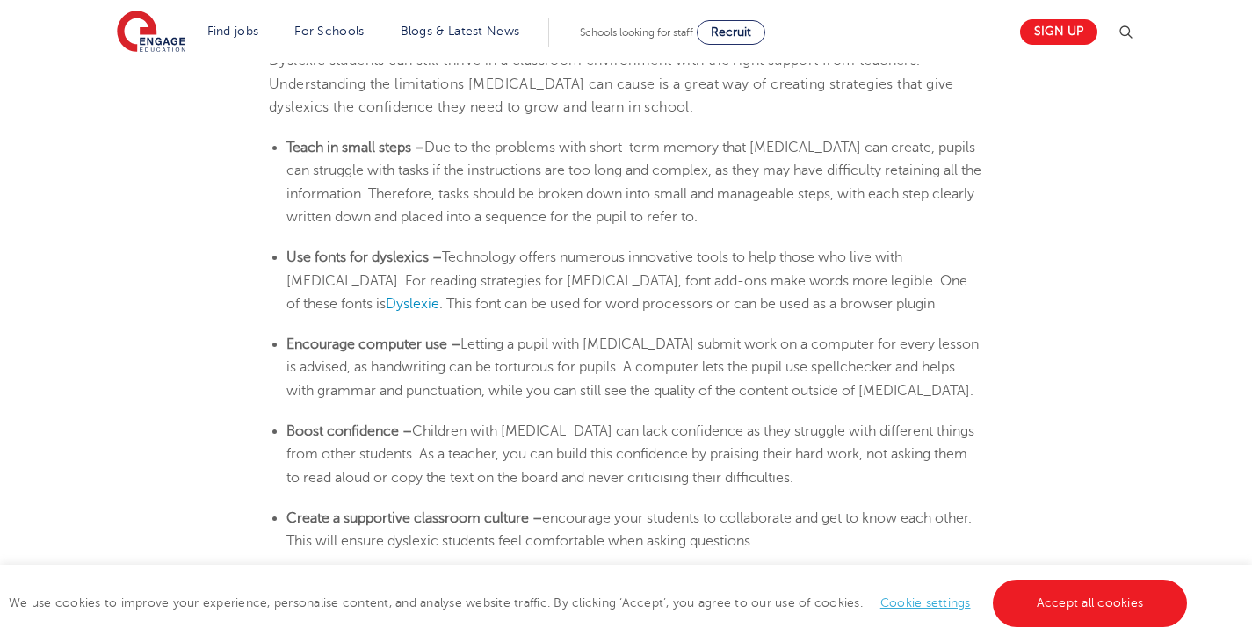 The image size is (1252, 642). What do you see at coordinates (412, 304) in the screenshot?
I see `span: Dyslexie` at bounding box center [412, 304].